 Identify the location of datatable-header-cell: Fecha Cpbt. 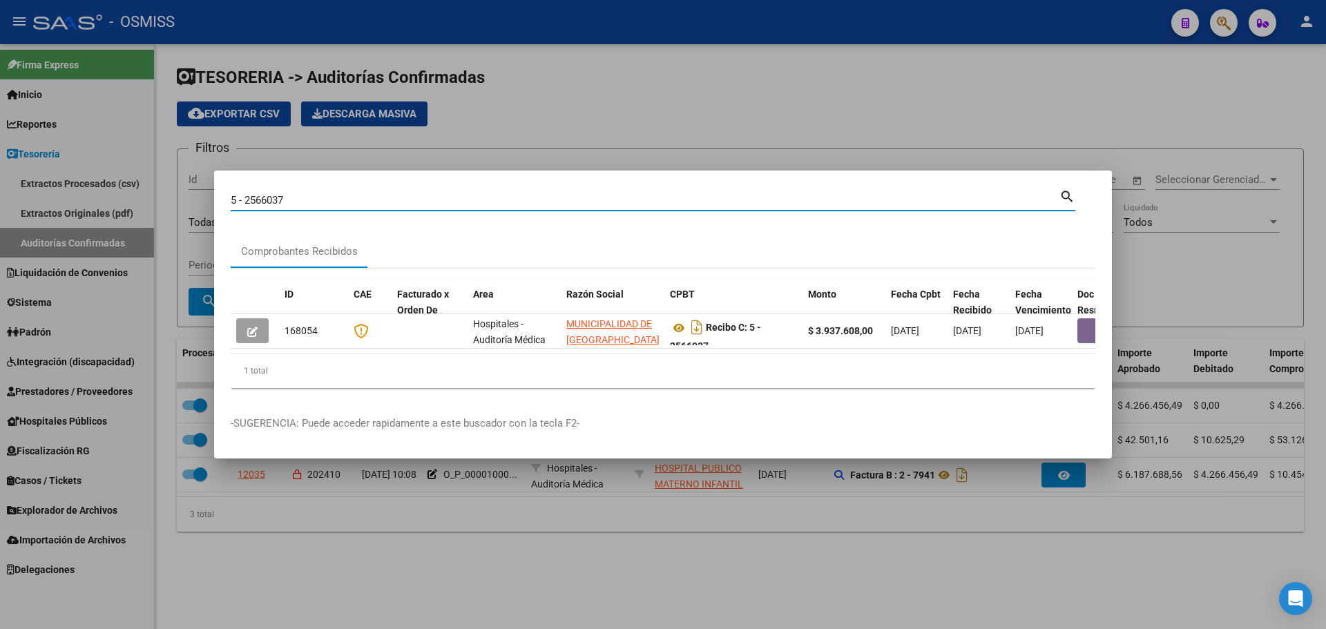
(917, 310).